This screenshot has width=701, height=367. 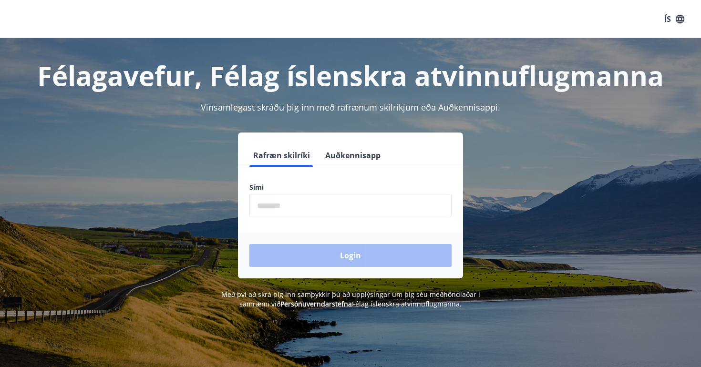 I want to click on button: Auðkennisapp, so click(x=353, y=155).